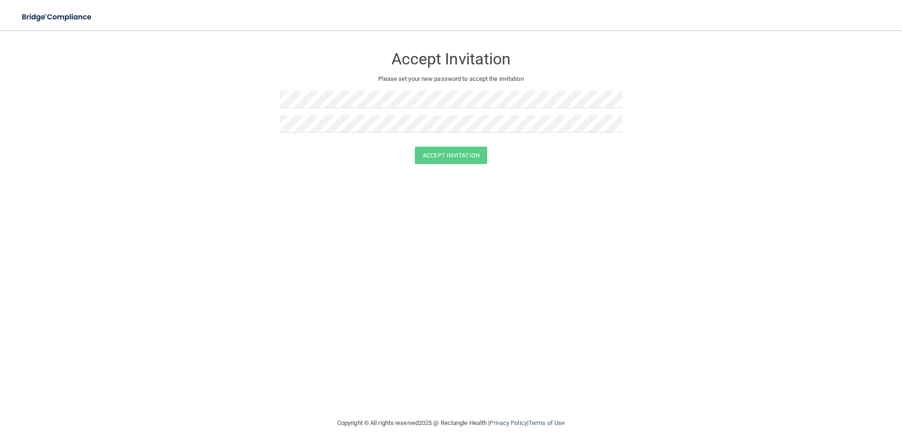 Image resolution: width=902 pixels, height=448 pixels. What do you see at coordinates (508, 422) in the screenshot?
I see `a: Privacy Policy` at bounding box center [508, 422].